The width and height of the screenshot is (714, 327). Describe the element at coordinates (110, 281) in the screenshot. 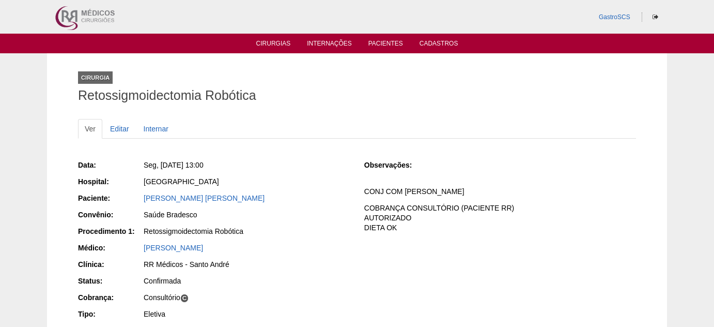

I see `div: Status:` at that location.